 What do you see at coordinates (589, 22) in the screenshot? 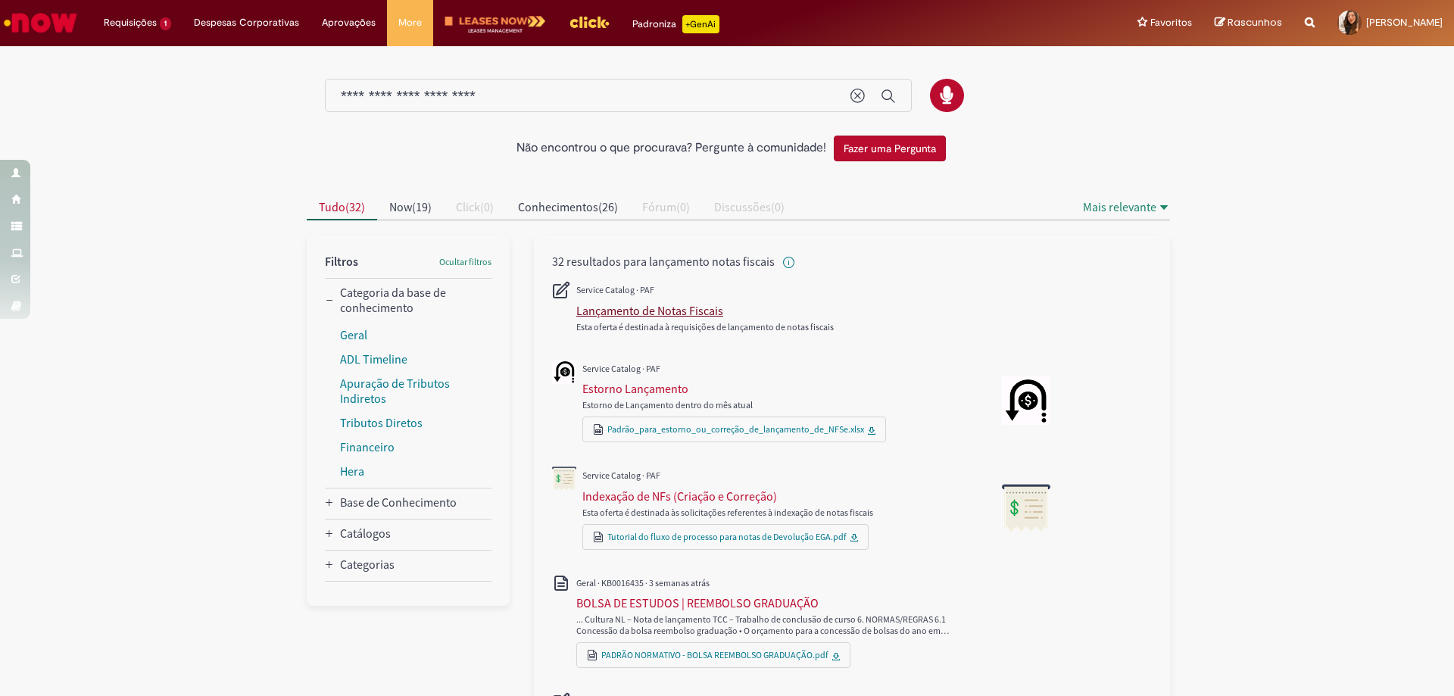
I see `img: click_logo_yellow_360x200.png` at bounding box center [589, 22].